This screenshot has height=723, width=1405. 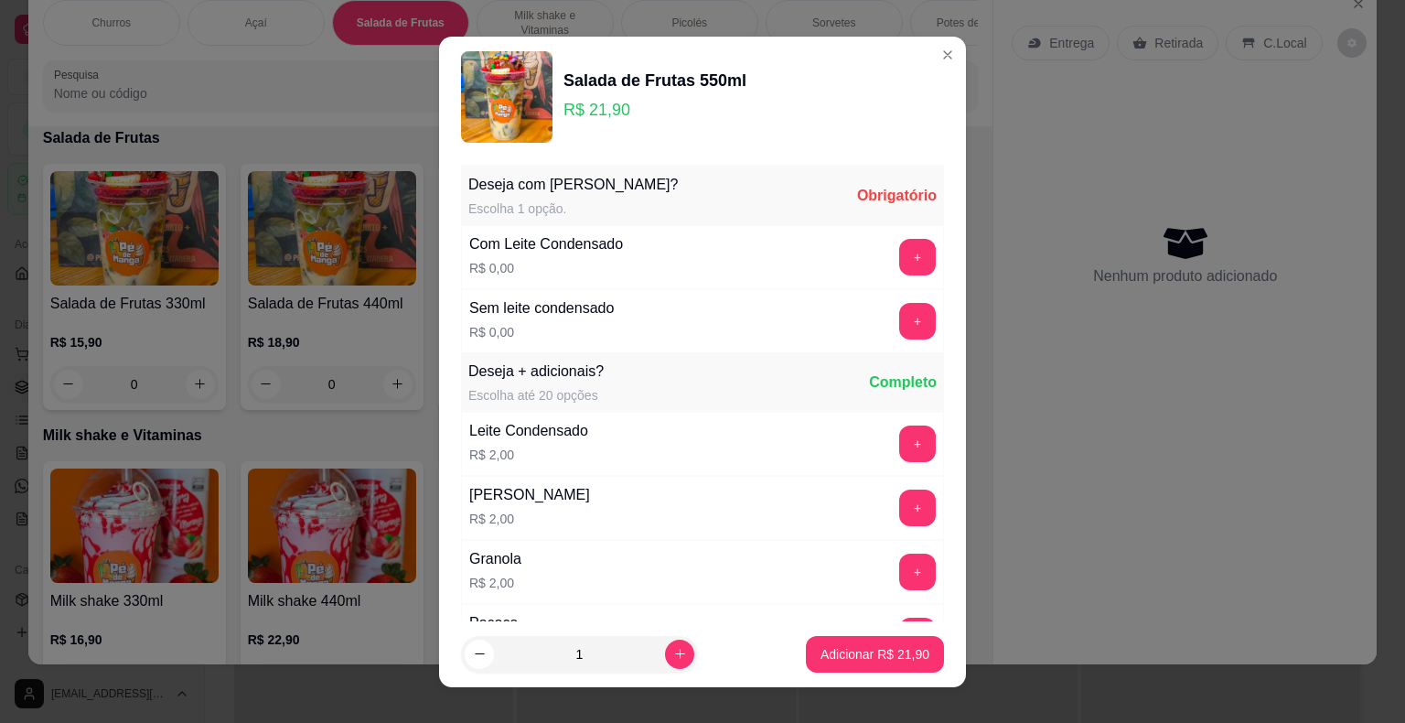 What do you see at coordinates (529, 431) in the screenshot?
I see `div: Leite Condensado` at bounding box center [529, 431].